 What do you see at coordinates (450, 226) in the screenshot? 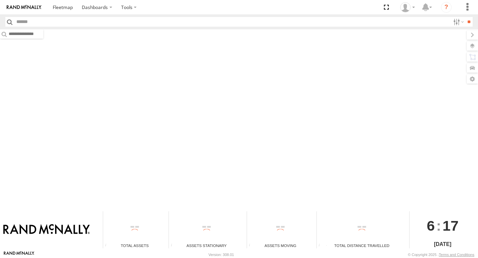
I see `span: 17` at bounding box center [450, 226].